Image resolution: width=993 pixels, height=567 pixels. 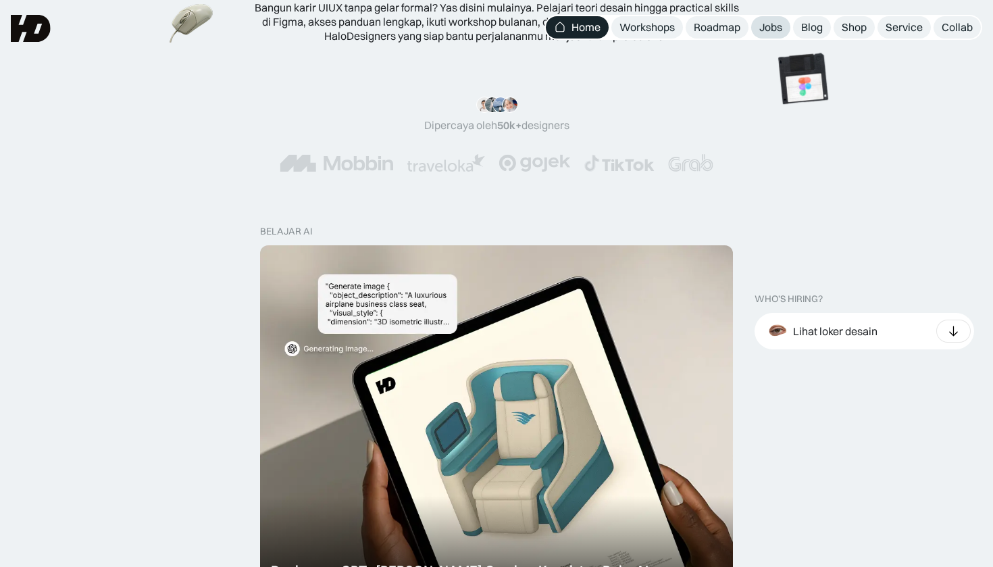 What do you see at coordinates (717, 27) in the screenshot?
I see `a: Roadmap` at bounding box center [717, 27].